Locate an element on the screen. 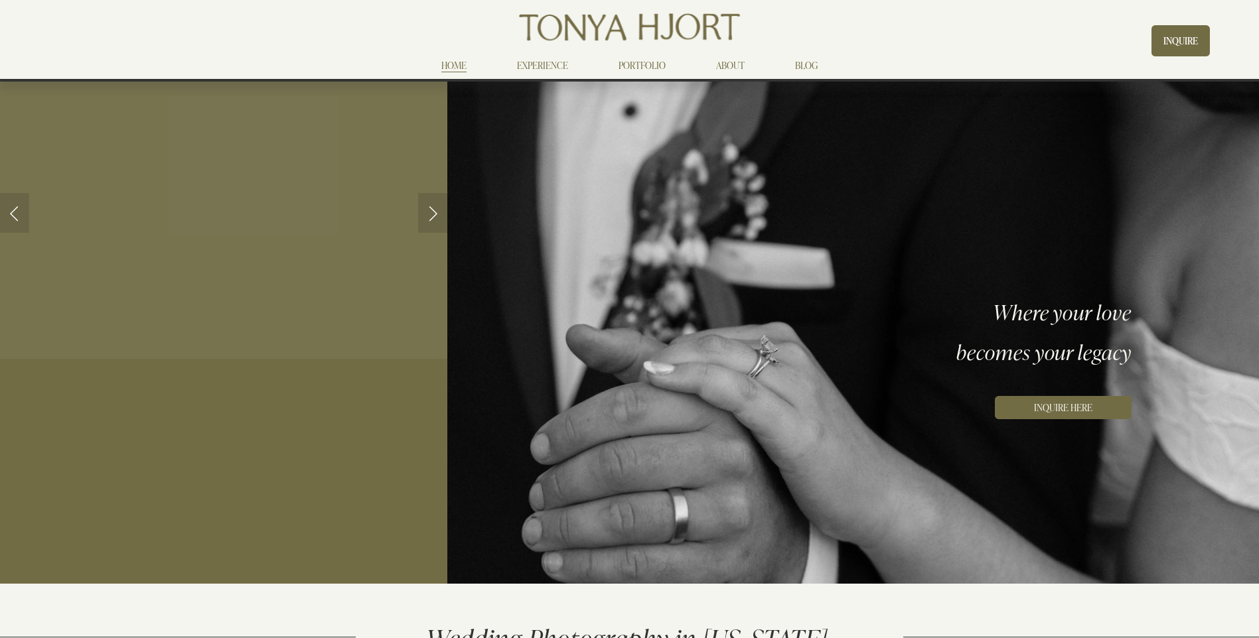 Image resolution: width=1259 pixels, height=638 pixels. a: HOME is located at coordinates (454, 65).